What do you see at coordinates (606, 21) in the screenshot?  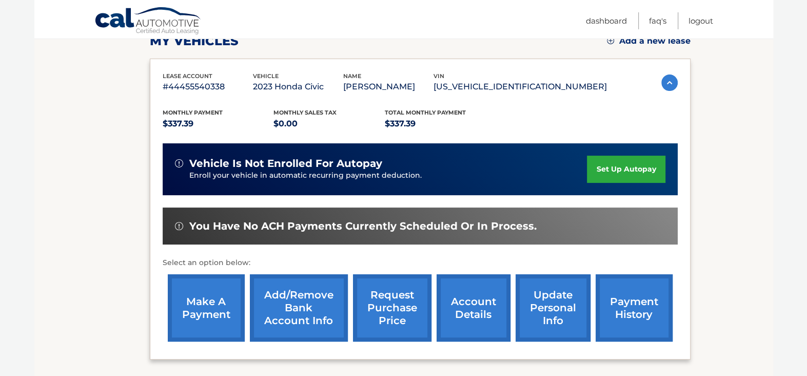 I see `a: Dashboard` at bounding box center [606, 21].